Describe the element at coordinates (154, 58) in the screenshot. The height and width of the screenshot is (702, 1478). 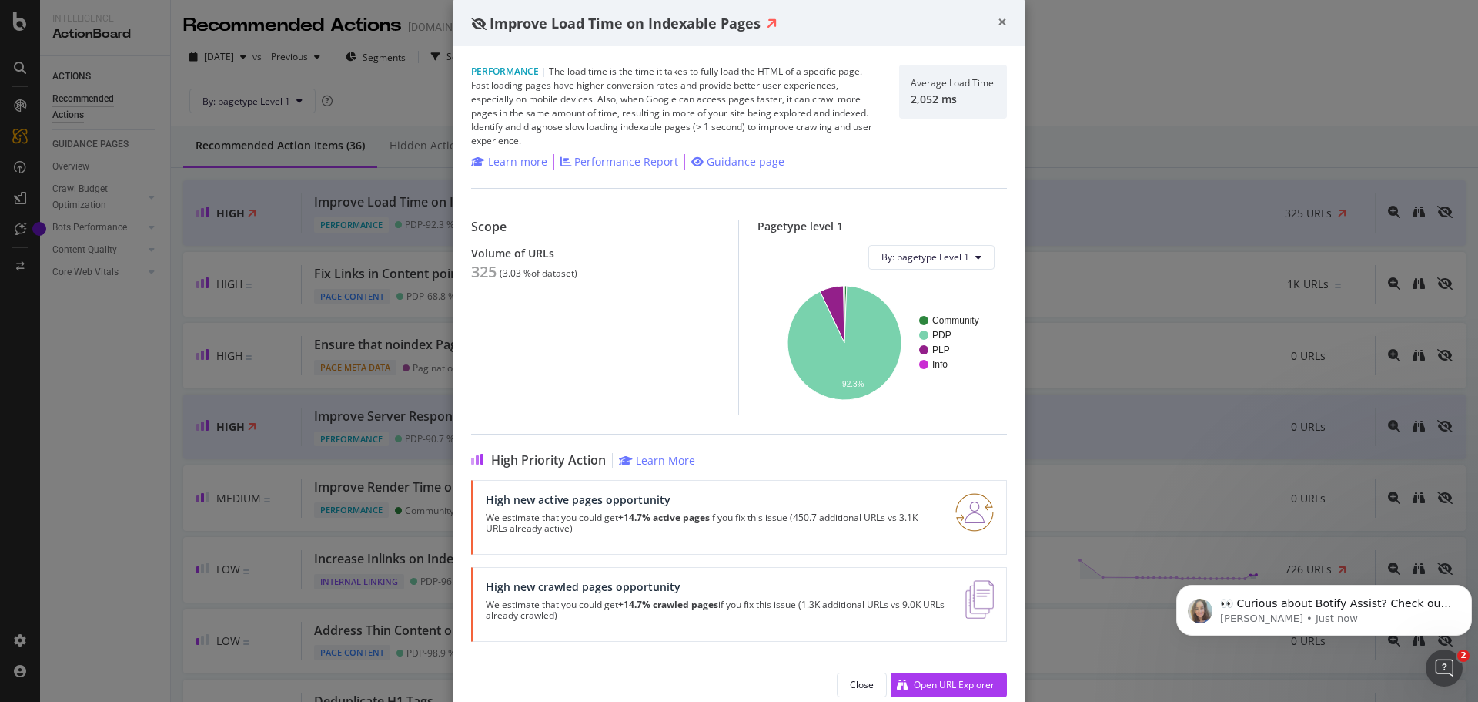
I see `div: message notification from Colleen, Just now. 👀 Curious about Botify Assist? Check out these use c...` at that location.